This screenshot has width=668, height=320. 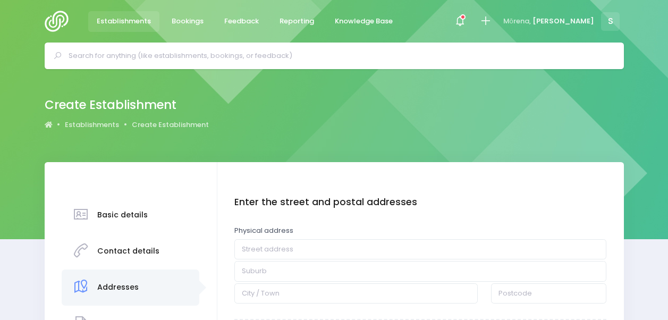 What do you see at coordinates (118, 287) in the screenshot?
I see `h3: Addresses` at bounding box center [118, 287].